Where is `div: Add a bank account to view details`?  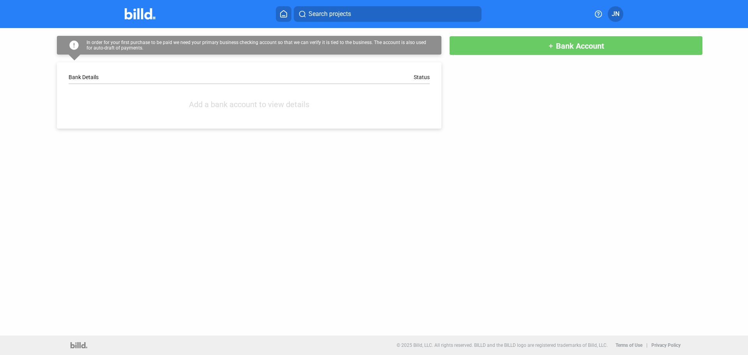
div: Add a bank account to view details is located at coordinates (249, 104).